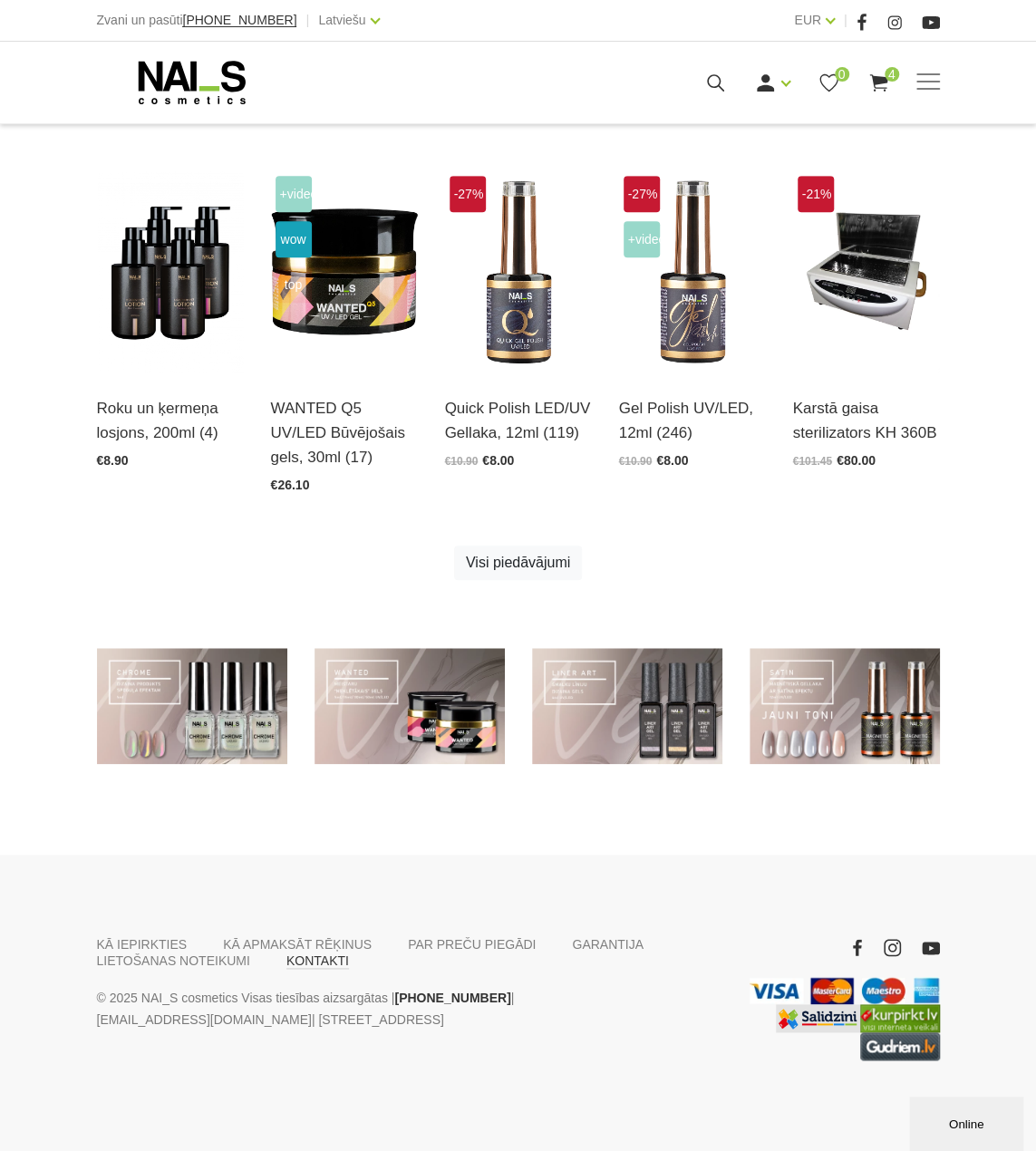 This screenshot has width=1036, height=1151. Describe the element at coordinates (812, 462) in the screenshot. I see `span: €101.45` at that location.